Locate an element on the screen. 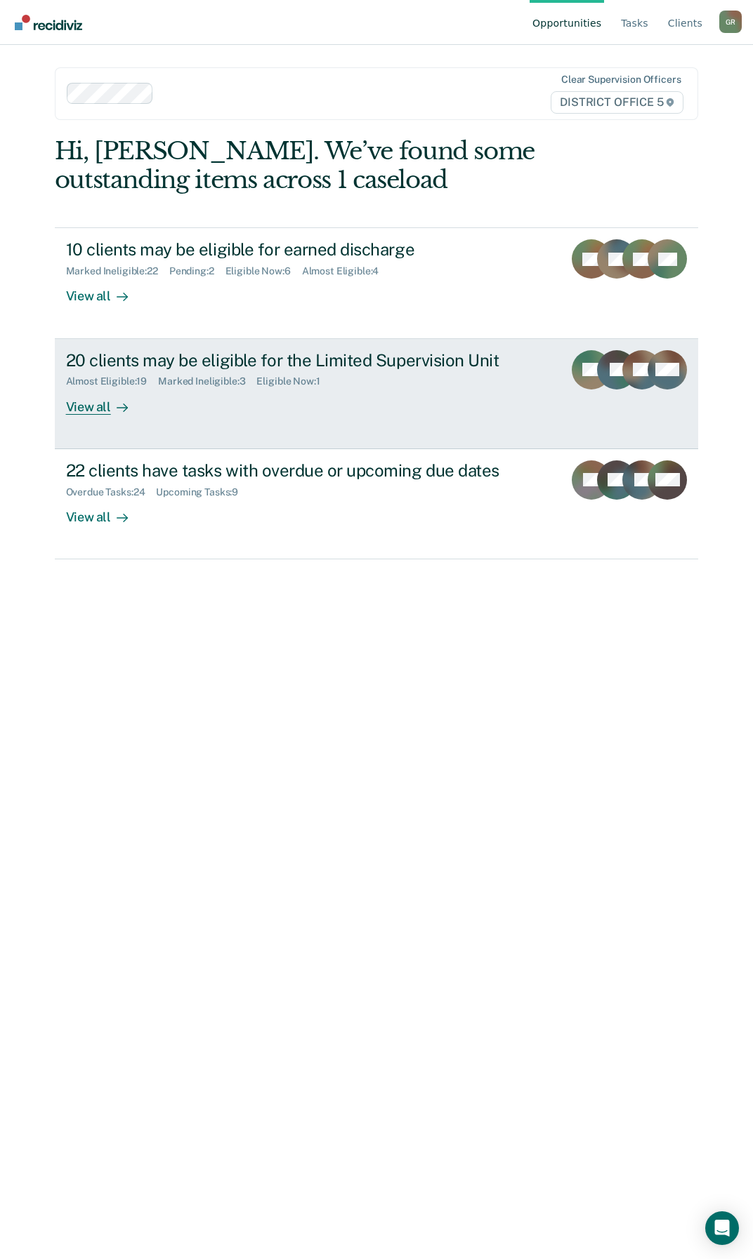 The image size is (753, 1259). div: G R is located at coordinates (730, 22).